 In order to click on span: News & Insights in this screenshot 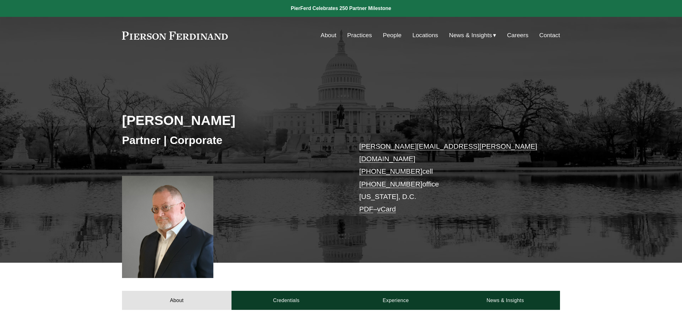, I will do `click(470, 35)`.